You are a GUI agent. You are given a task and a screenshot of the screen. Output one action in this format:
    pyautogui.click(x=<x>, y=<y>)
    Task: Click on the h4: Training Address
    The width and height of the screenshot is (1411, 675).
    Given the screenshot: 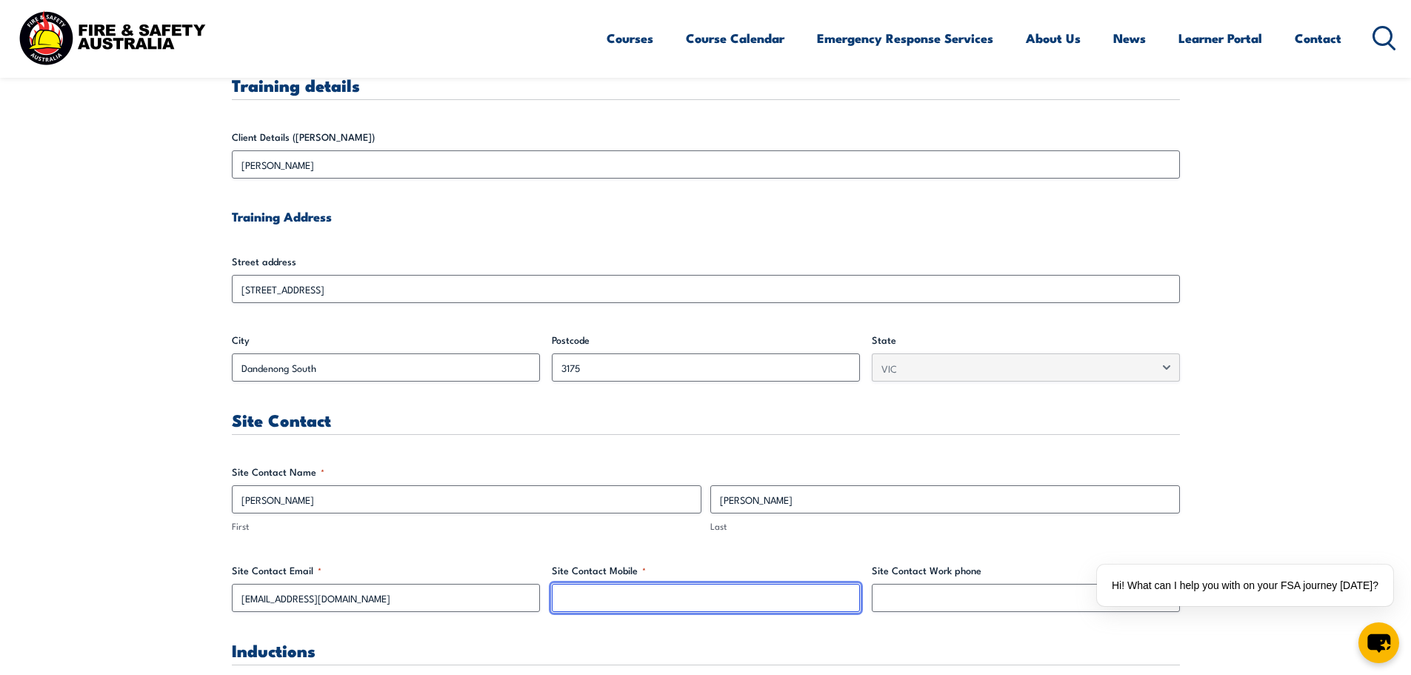 What is the action you would take?
    pyautogui.click(x=706, y=216)
    